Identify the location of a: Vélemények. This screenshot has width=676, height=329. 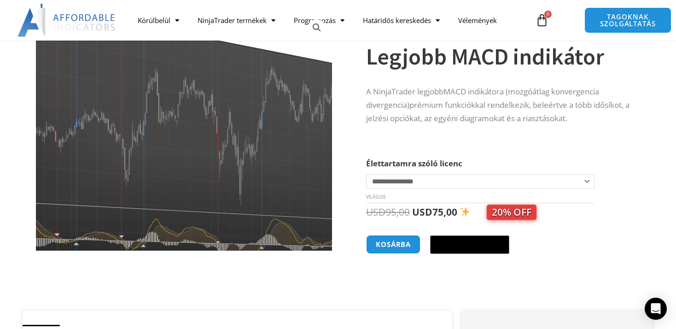
(478, 20).